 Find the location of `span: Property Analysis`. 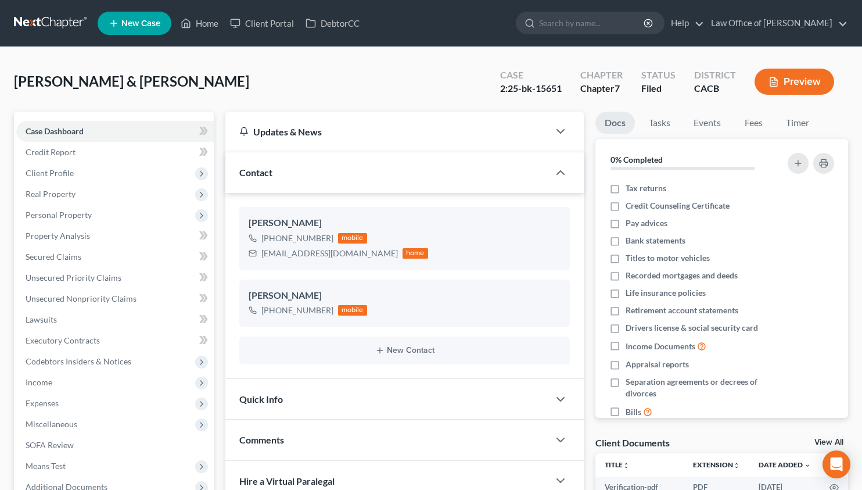

span: Property Analysis is located at coordinates (58, 235).